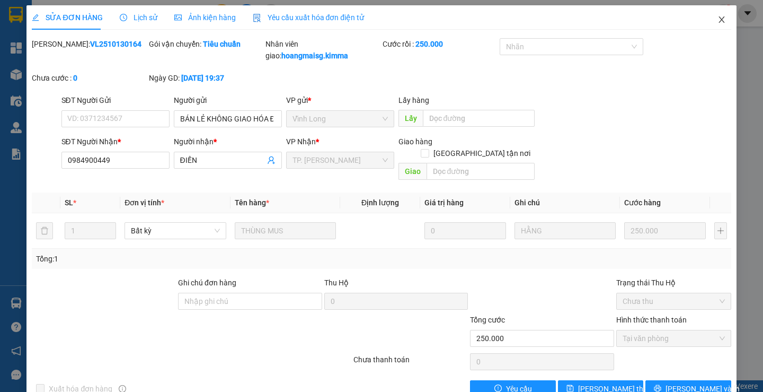 This screenshot has height=392, width=763. I want to click on div: BÁN LẺ KHÔNG GIAO HÓA ĐƠN, so click(51, 47).